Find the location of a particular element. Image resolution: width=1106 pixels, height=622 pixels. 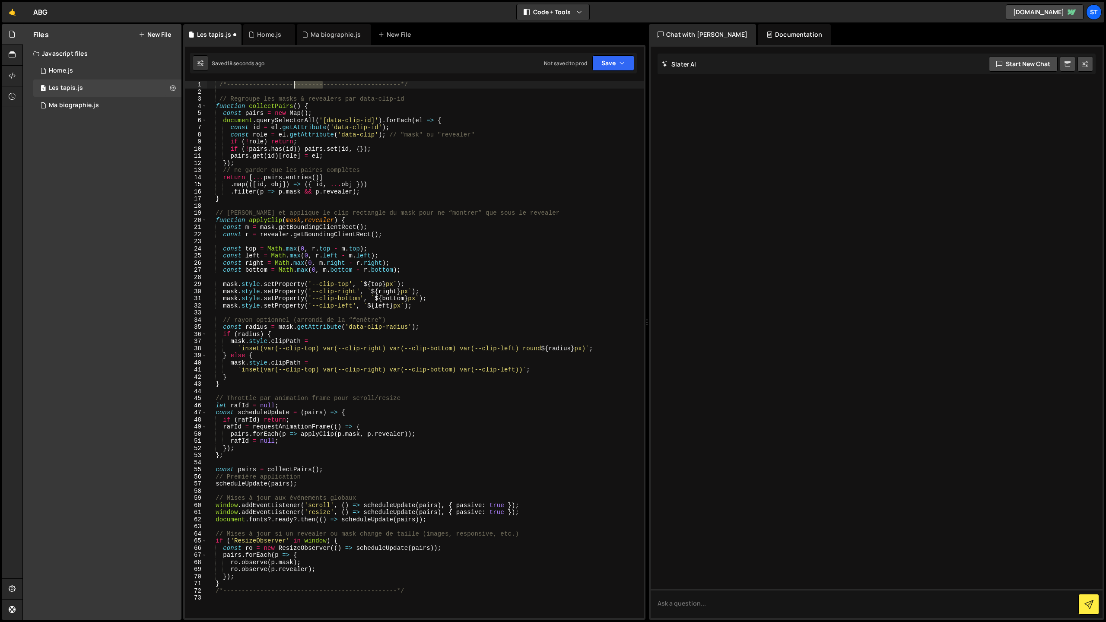

div: 6 is located at coordinates (196, 121).